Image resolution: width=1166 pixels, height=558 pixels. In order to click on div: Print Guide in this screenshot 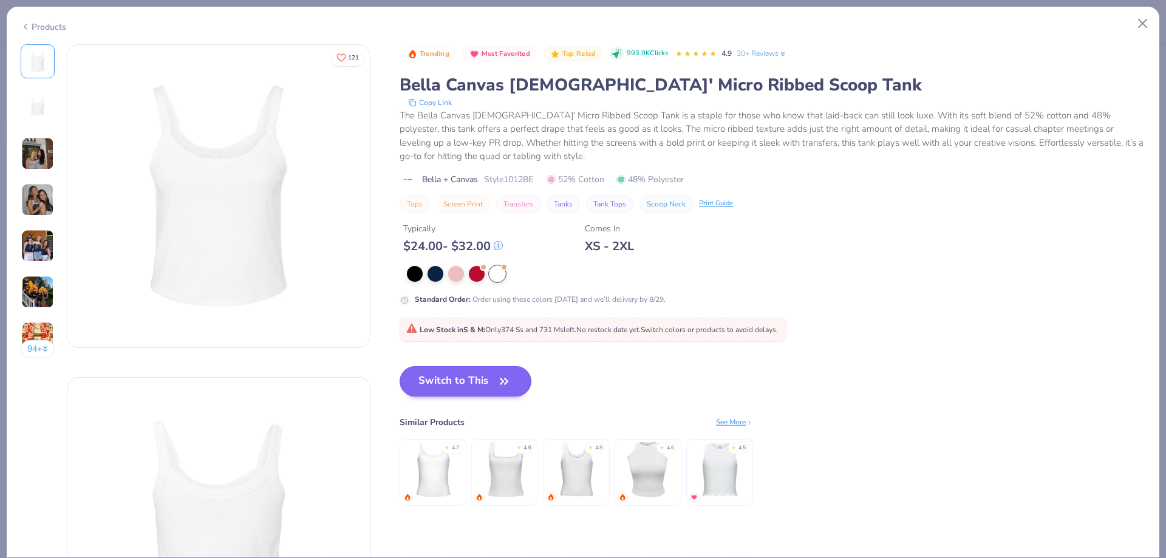, I will do `click(716, 203)`.